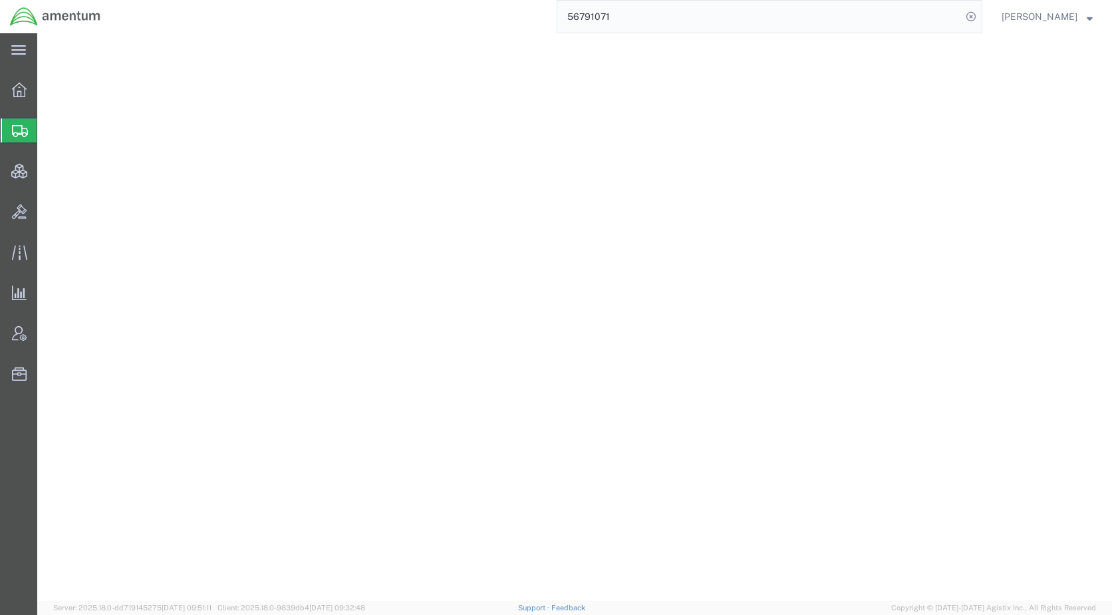  I want to click on span: Kent Gilman, so click(1040, 17).